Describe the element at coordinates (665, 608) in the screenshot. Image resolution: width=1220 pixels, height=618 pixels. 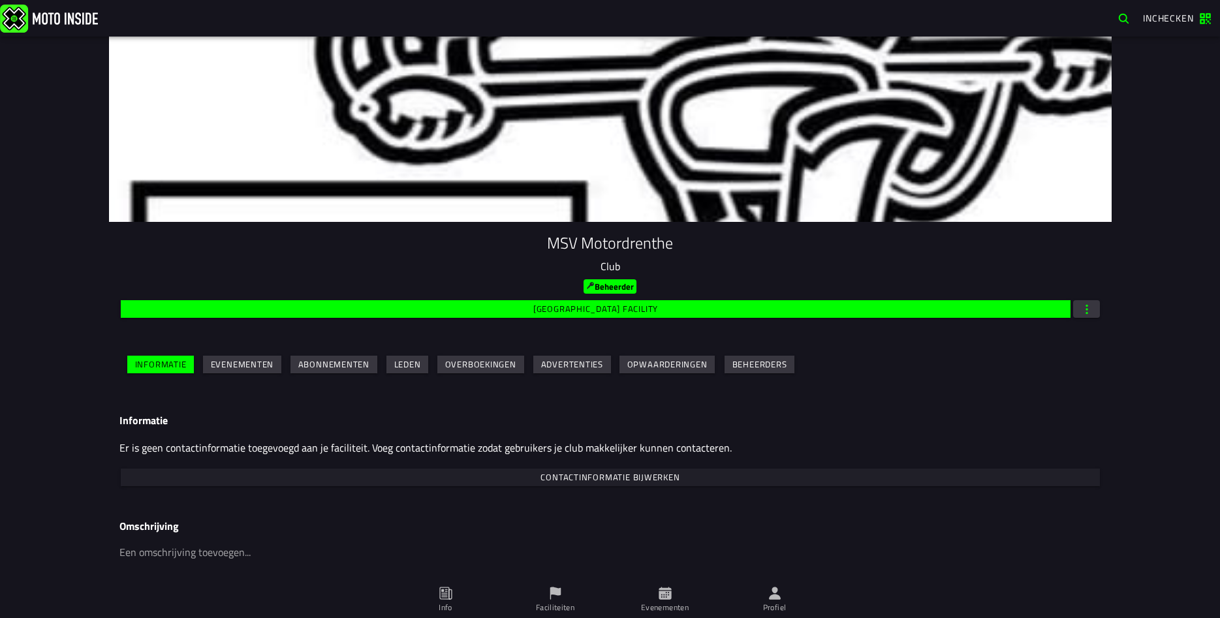
I see `ion-label: Evenementen` at that location.